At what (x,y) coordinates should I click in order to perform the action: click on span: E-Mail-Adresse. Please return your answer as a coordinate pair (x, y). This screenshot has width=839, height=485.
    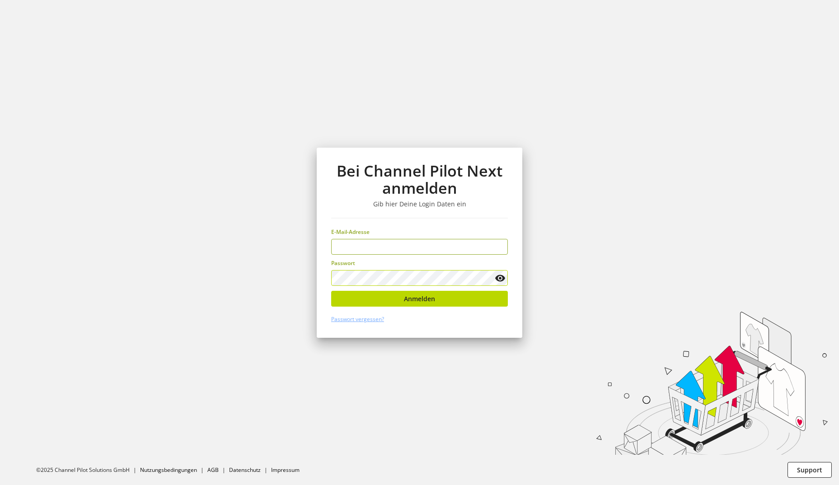
    Looking at the image, I should click on (350, 232).